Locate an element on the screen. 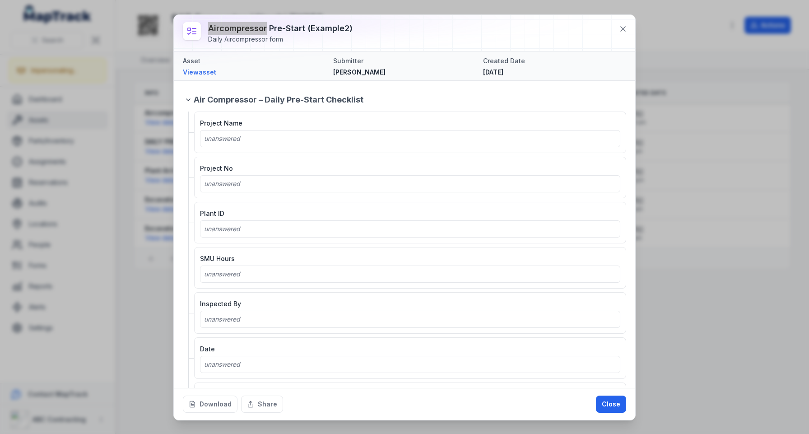  span: Air Compressor – Daily Pre-Start Checklist is located at coordinates (279, 100).